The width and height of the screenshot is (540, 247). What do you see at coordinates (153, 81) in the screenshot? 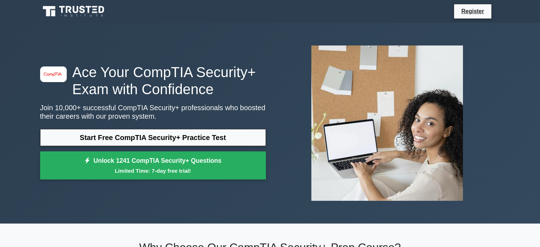
I see `h1: Ace Your CompTIA Security+ Exam with Confidence` at bounding box center [153, 81].